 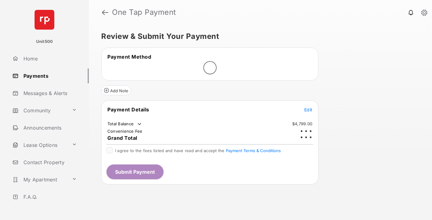 What do you see at coordinates (125, 124) in the screenshot?
I see `td: Total Balance` at bounding box center [125, 124].